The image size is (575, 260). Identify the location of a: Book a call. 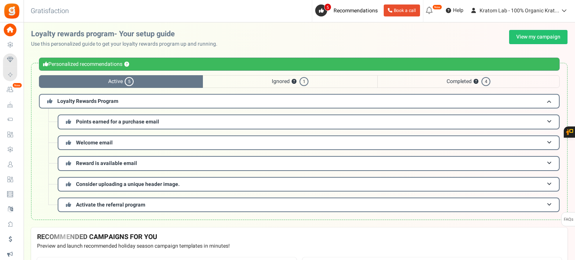
(402, 10).